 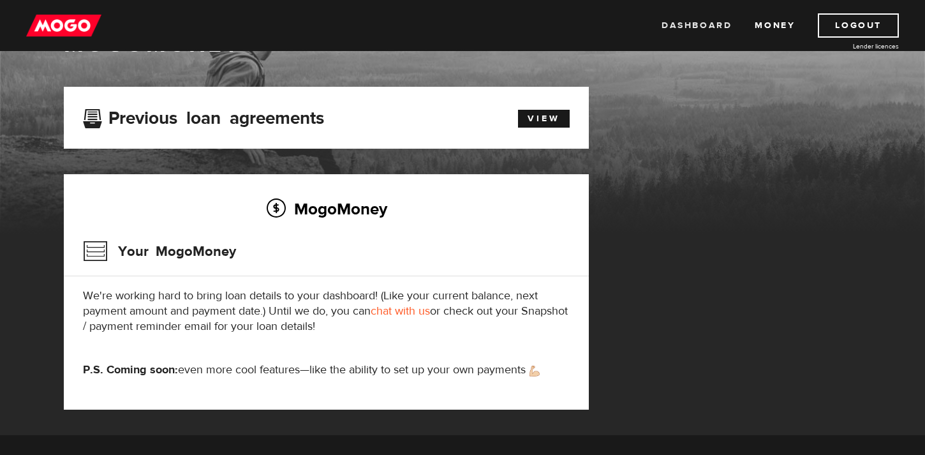 What do you see at coordinates (775, 26) in the screenshot?
I see `a: Money` at bounding box center [775, 26].